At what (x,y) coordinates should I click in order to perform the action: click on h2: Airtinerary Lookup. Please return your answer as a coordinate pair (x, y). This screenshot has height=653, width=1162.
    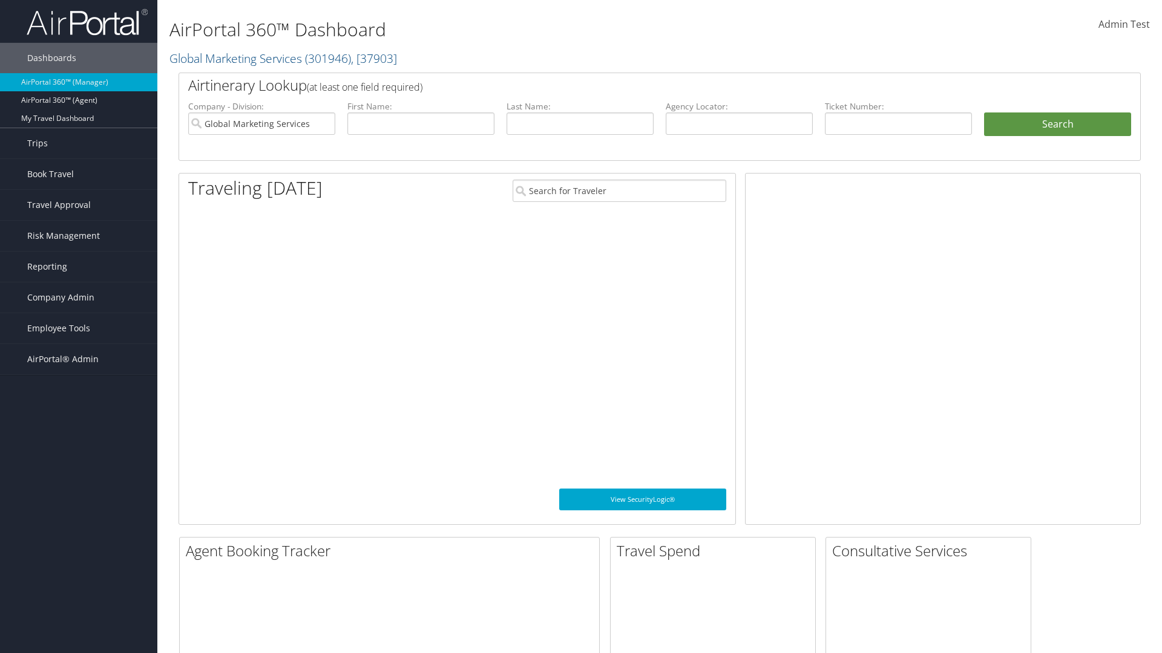
    Looking at the image, I should click on (620, 85).